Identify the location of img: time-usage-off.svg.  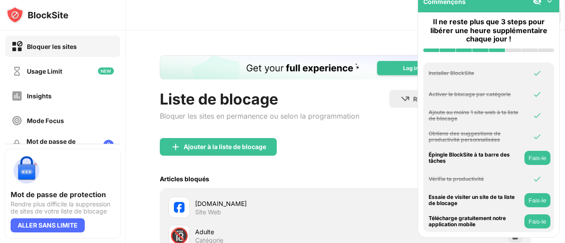
(17, 71).